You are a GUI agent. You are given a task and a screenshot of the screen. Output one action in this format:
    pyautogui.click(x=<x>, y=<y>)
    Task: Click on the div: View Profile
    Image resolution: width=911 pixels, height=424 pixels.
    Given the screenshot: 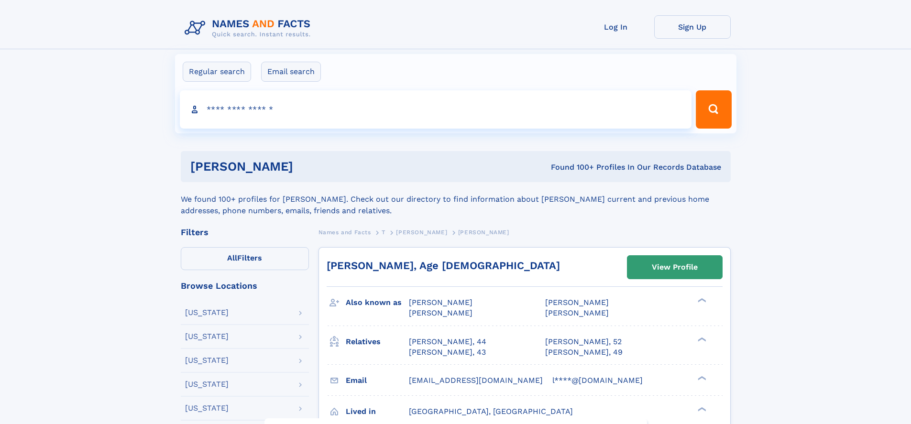 What is the action you would take?
    pyautogui.click(x=675, y=267)
    